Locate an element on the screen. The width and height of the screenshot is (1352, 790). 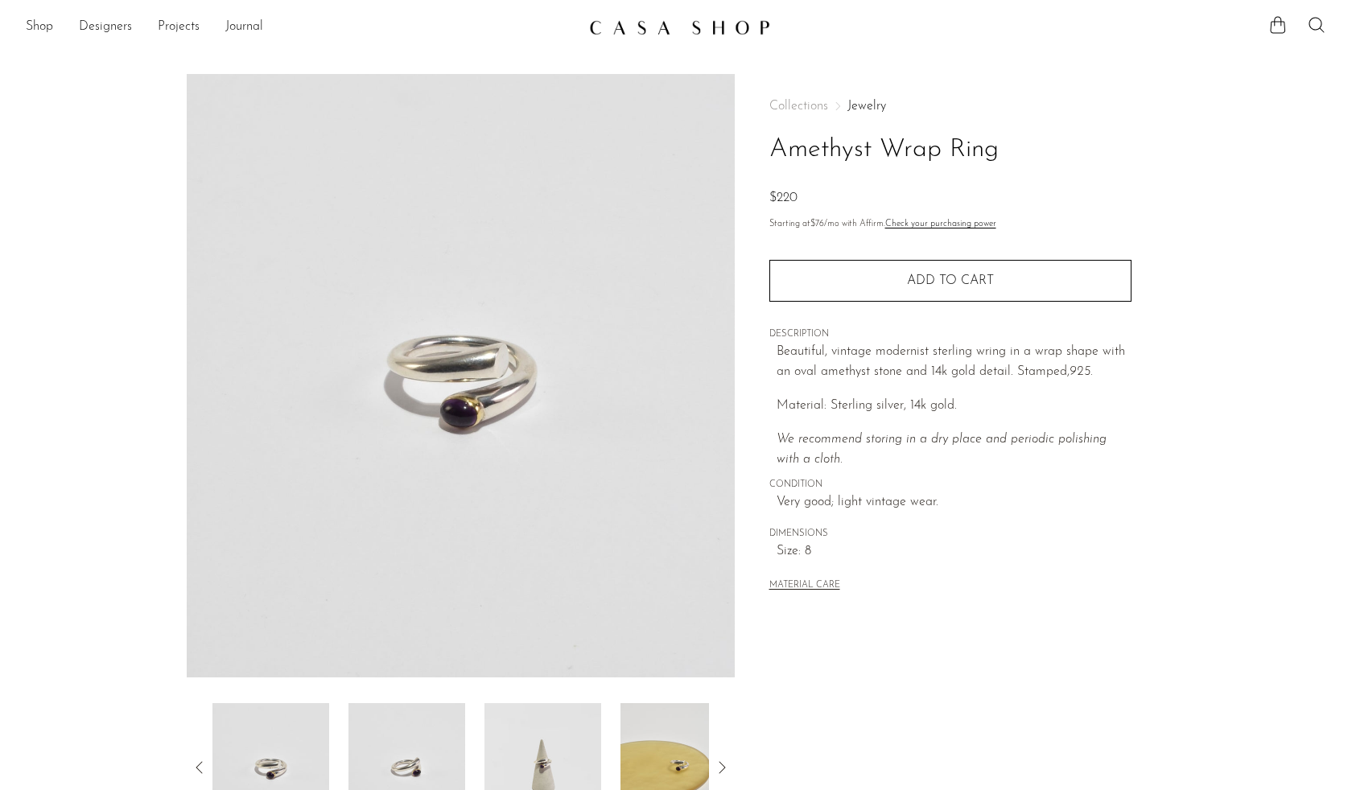
img: Amethyst Wrap Ring is located at coordinates (460, 376).